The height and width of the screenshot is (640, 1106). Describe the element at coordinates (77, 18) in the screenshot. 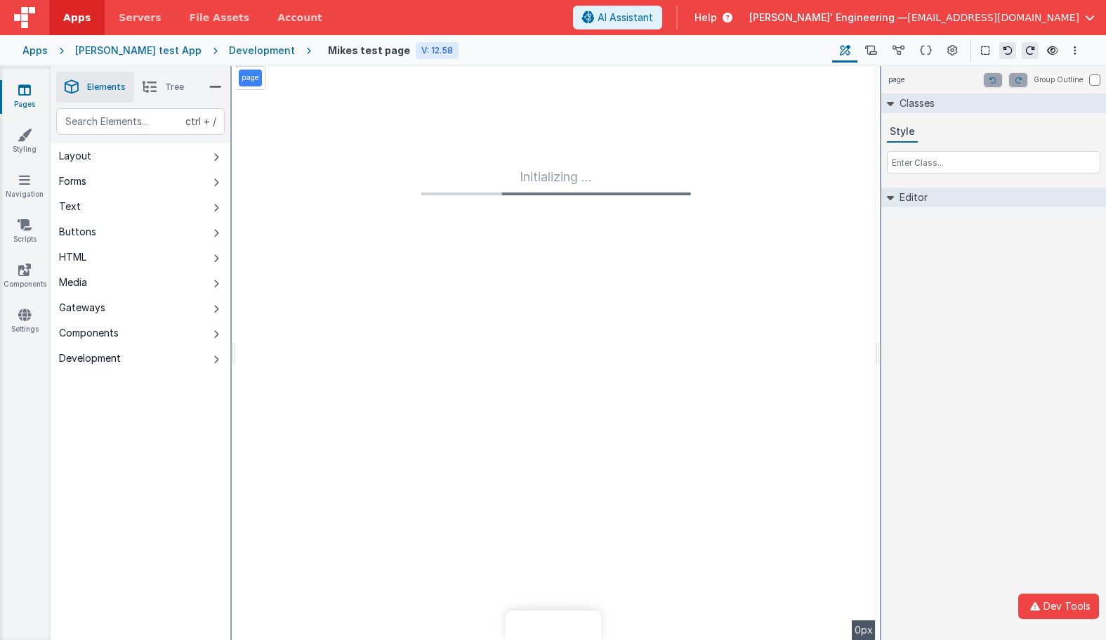

I see `span: Apps` at that location.